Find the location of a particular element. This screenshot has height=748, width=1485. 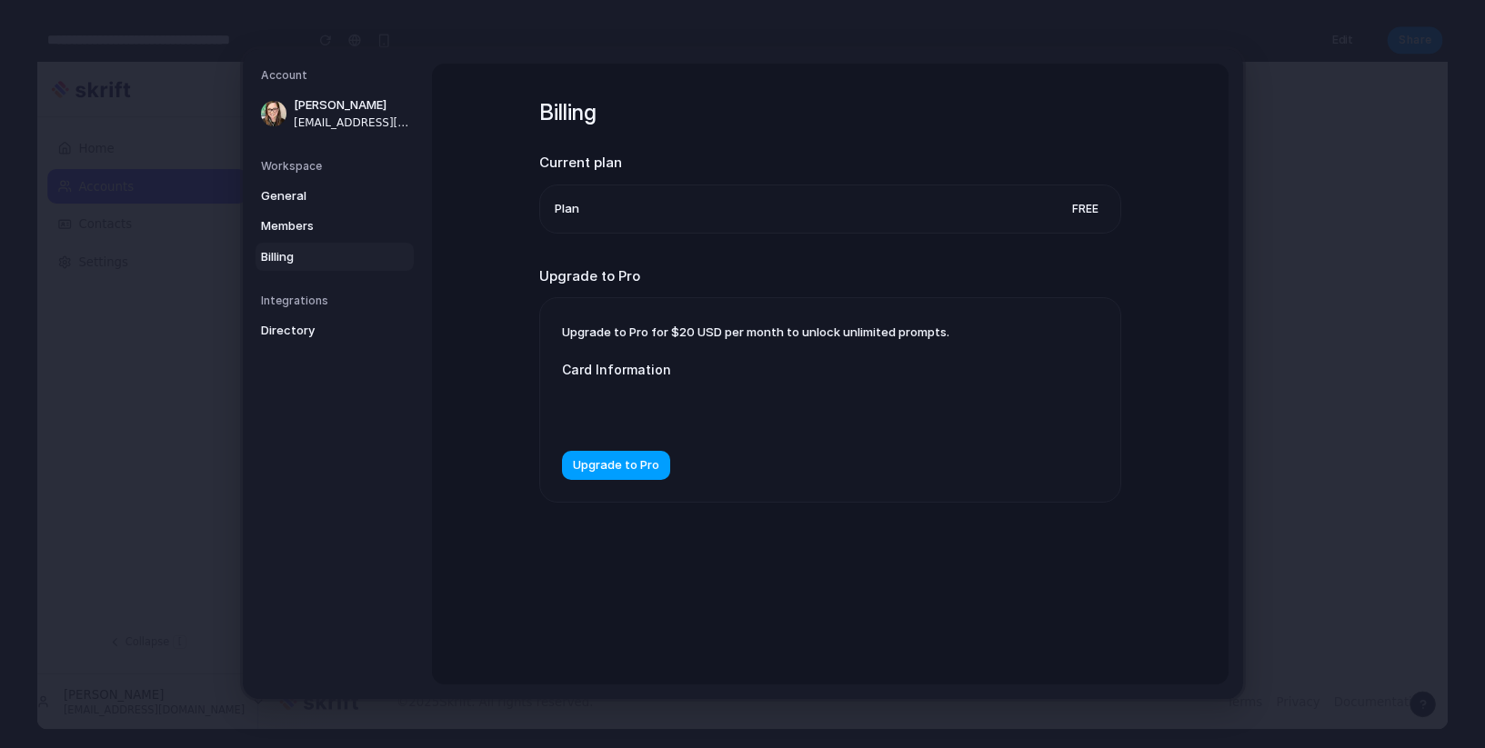

label: Card Information is located at coordinates (744, 369).